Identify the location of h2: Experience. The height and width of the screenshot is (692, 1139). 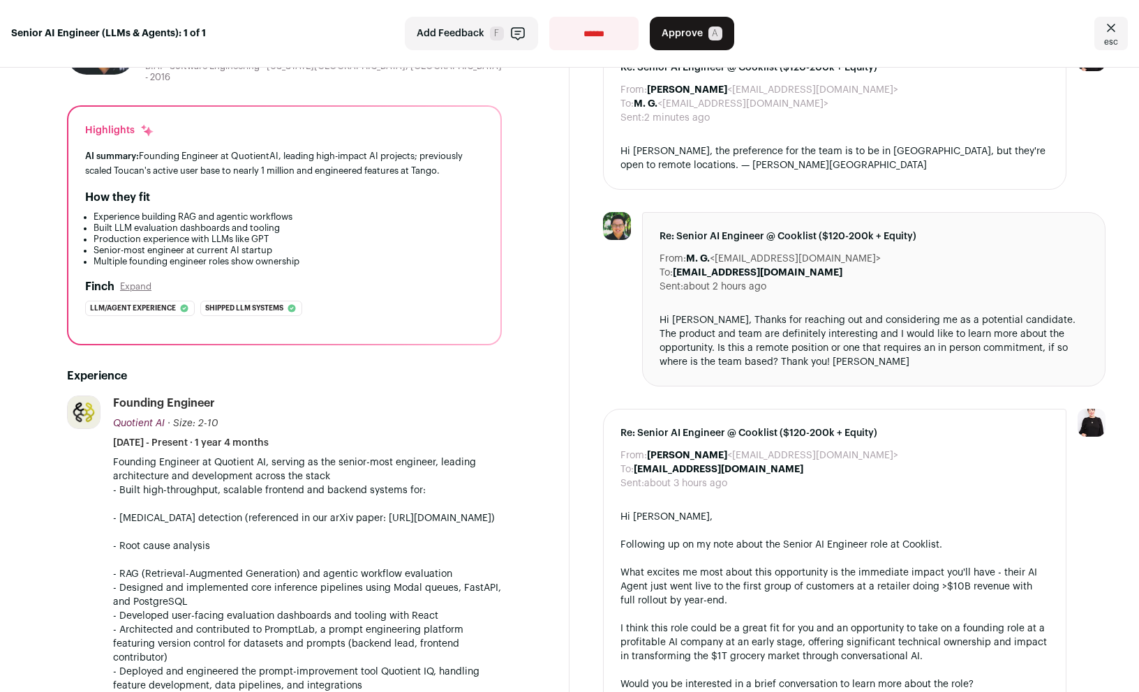
(284, 376).